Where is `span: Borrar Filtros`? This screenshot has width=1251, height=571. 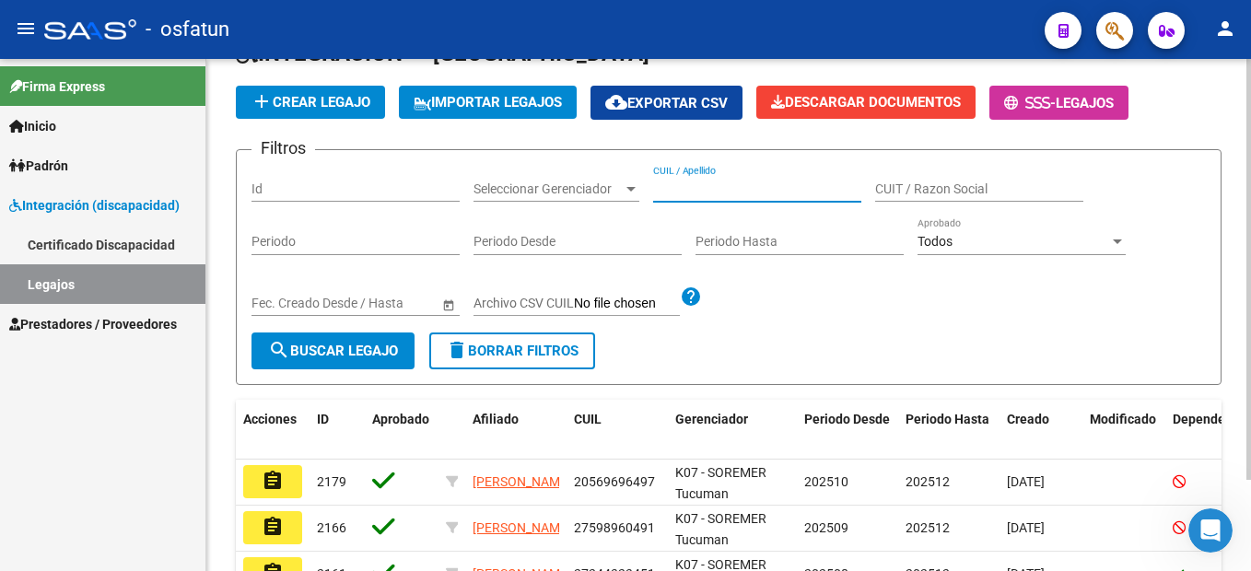
span: Borrar Filtros is located at coordinates (512, 351).